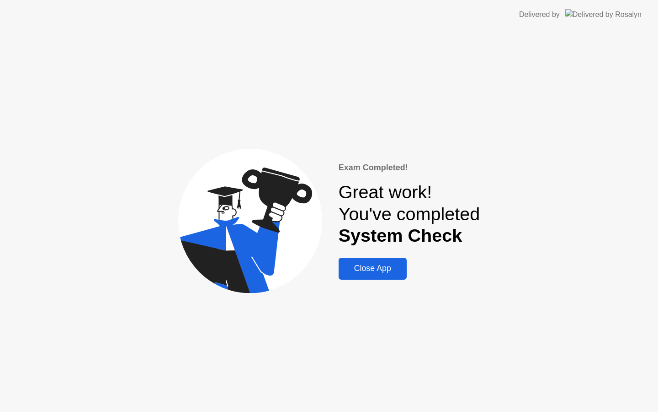 The image size is (658, 412). What do you see at coordinates (401, 235) in the screenshot?
I see `b: System Check` at bounding box center [401, 235].